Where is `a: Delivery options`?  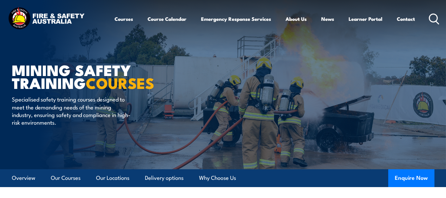 a: Delivery options is located at coordinates (164, 177).